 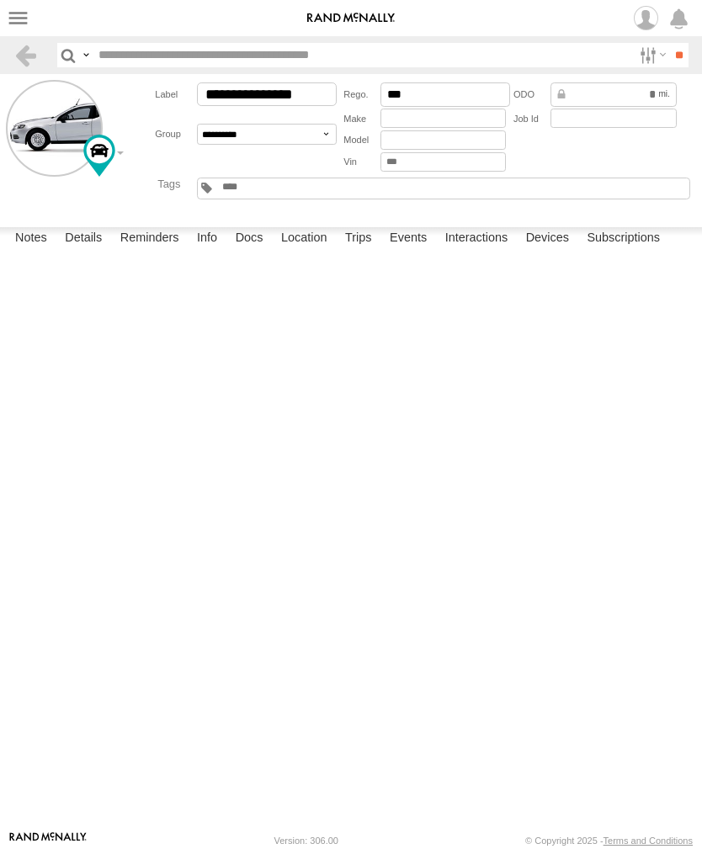 I want to click on label: Search Query, so click(x=86, y=55).